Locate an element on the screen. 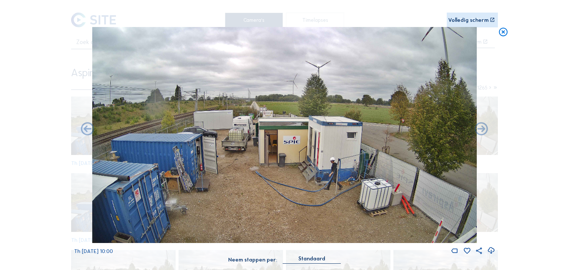 Image resolution: width=569 pixels, height=270 pixels. div: Neem stappen per: is located at coordinates (253, 260).